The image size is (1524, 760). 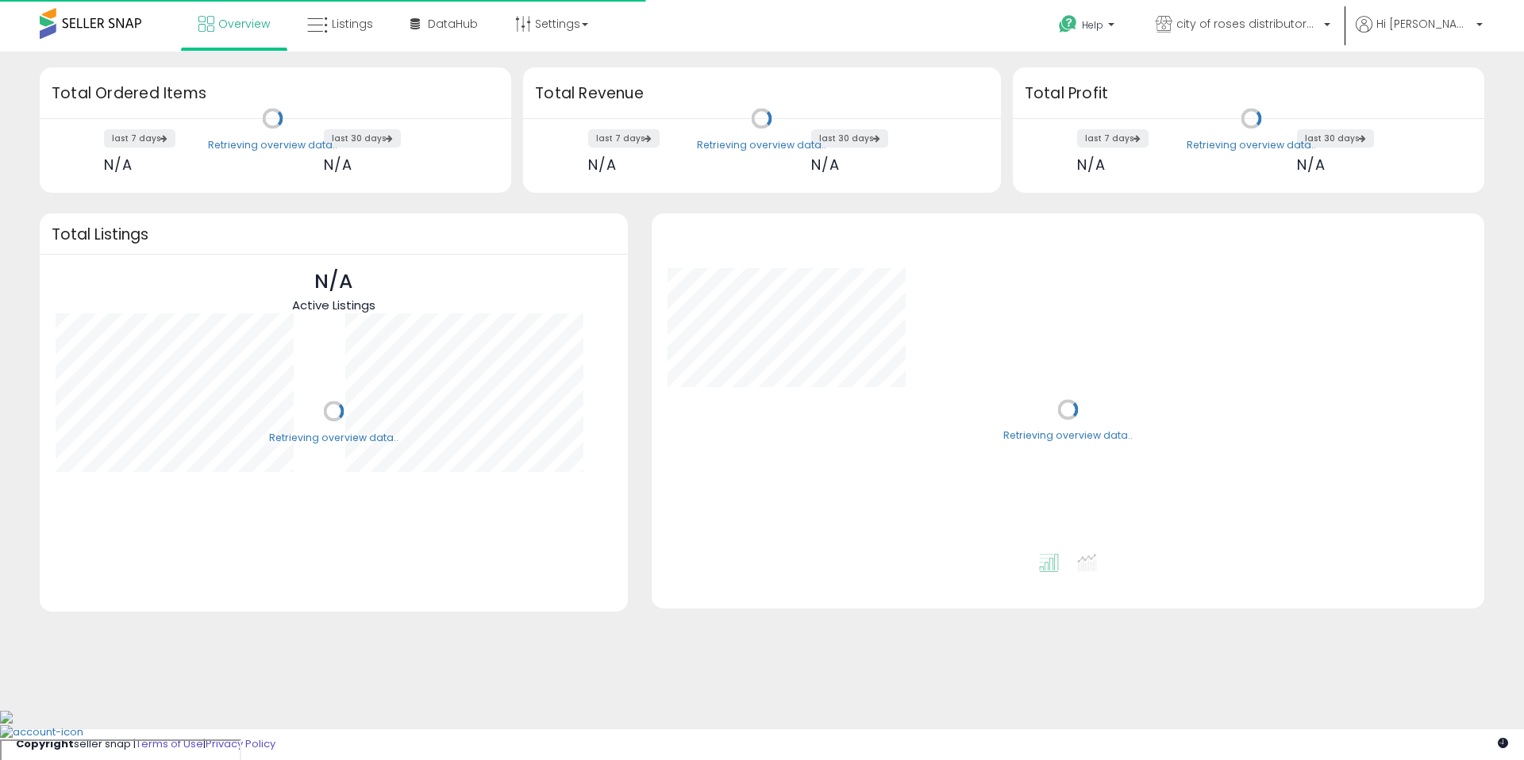 What do you see at coordinates (1068, 24) in the screenshot?
I see `i: Get Help` at bounding box center [1068, 24].